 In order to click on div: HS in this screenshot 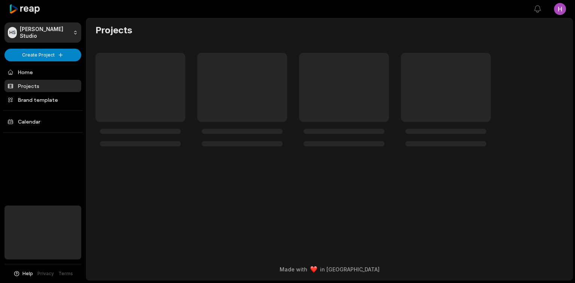, I will do `click(12, 33)`.